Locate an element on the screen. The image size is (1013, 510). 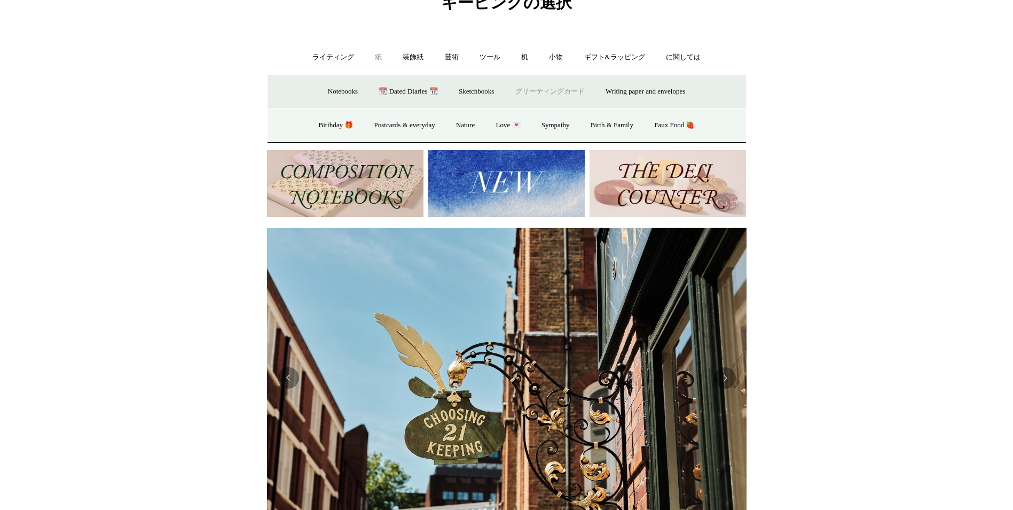
font: 紙 is located at coordinates (378, 57).